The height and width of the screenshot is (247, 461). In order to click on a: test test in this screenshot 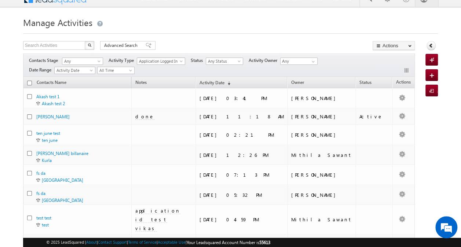, I will do `click(44, 218)`.